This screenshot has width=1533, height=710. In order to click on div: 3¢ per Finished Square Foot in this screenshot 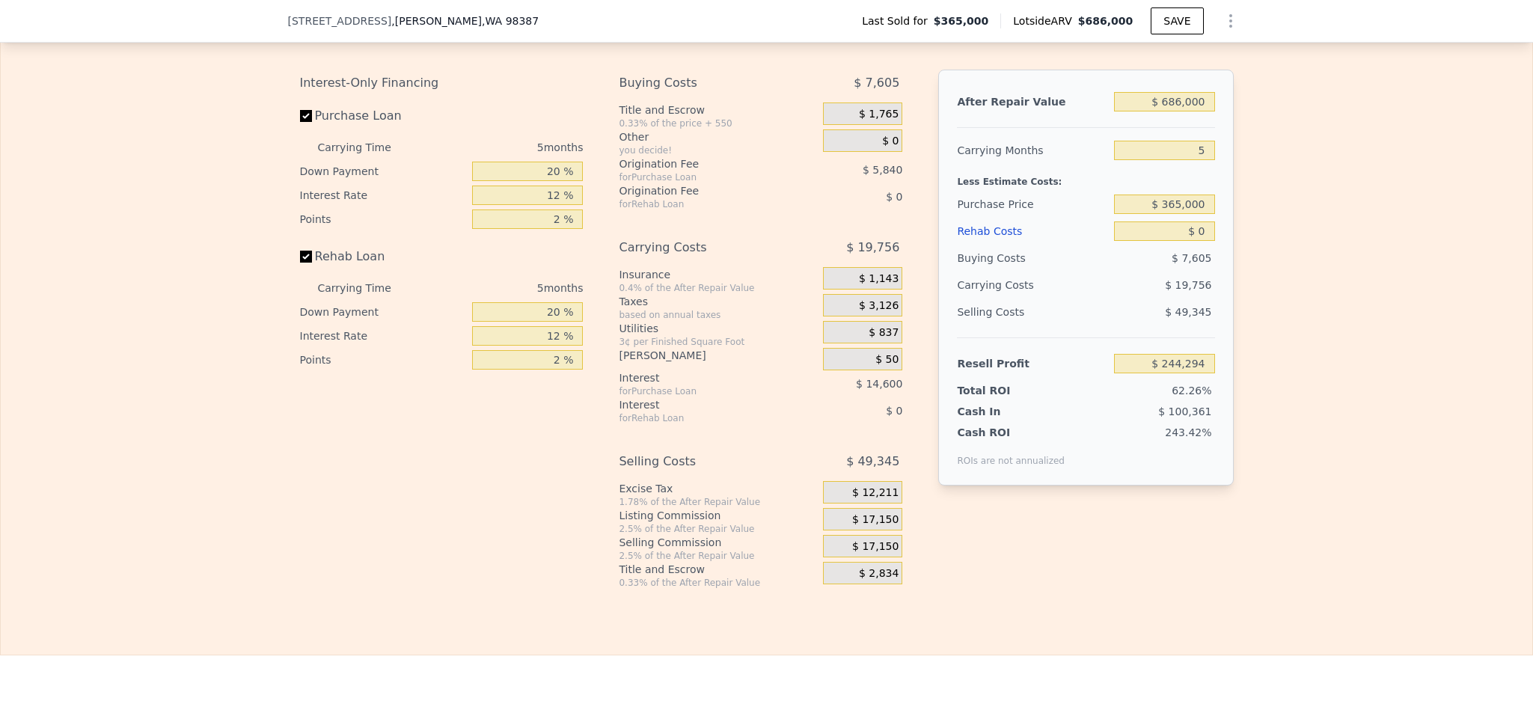, I will do `click(717, 342)`.